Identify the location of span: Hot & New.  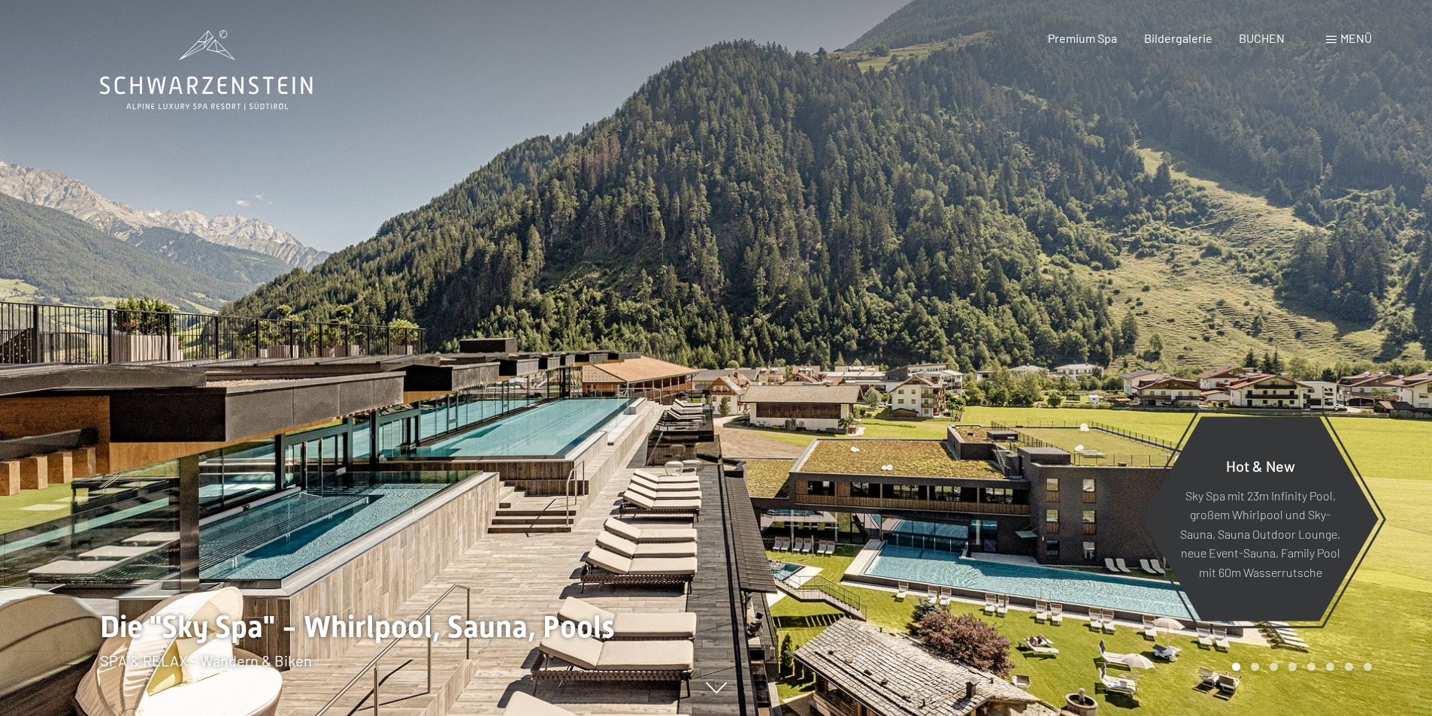
(1260, 465).